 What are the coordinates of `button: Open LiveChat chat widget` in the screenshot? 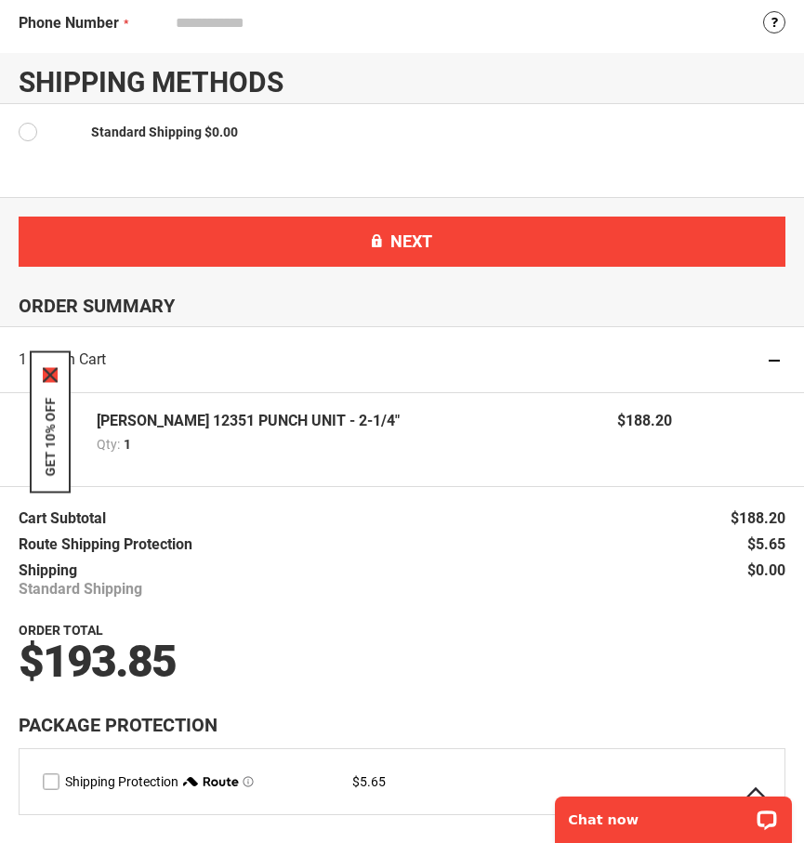 It's located at (225, 35).